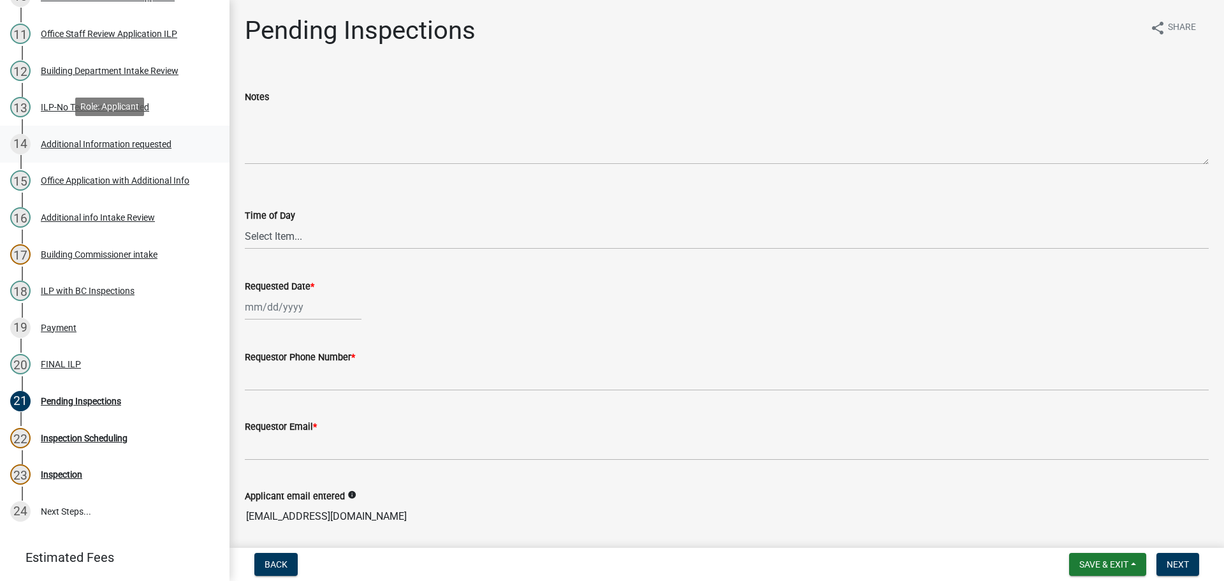 Image resolution: width=1224 pixels, height=581 pixels. What do you see at coordinates (110, 557) in the screenshot?
I see `a: Estimated Fees` at bounding box center [110, 557].